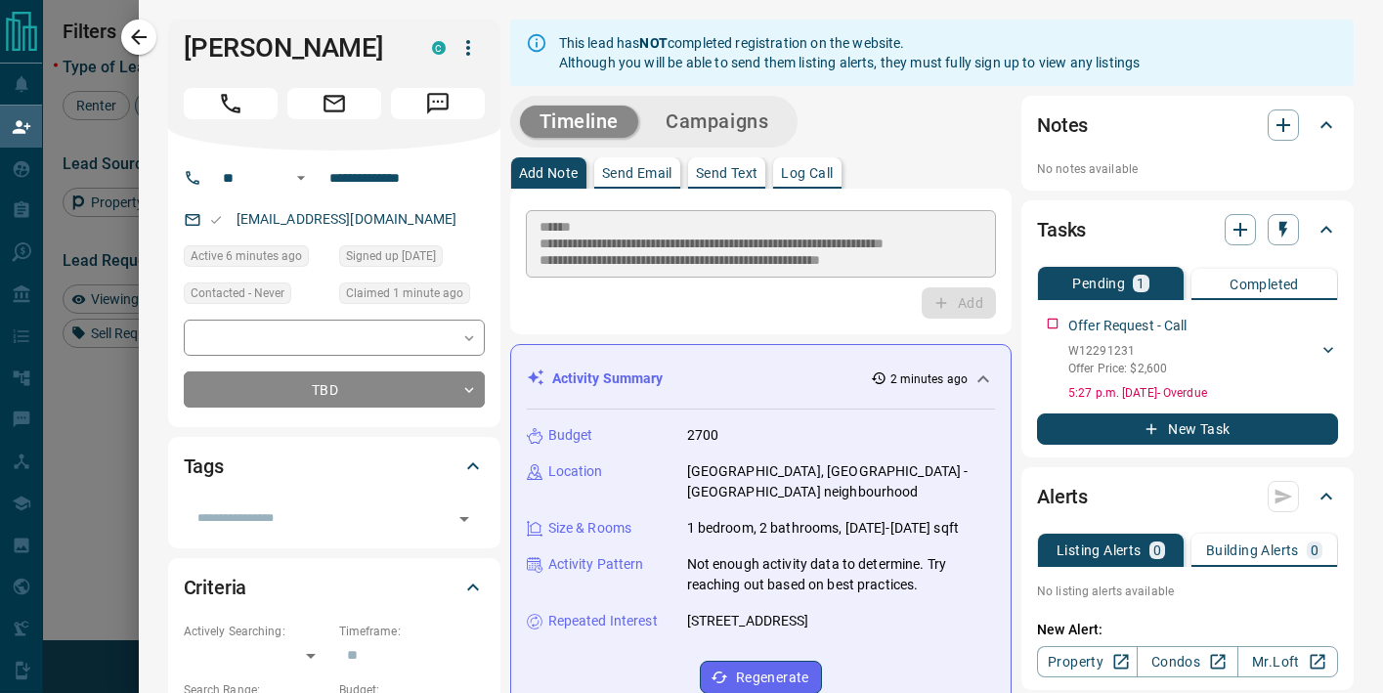  I want to click on p: Budget, so click(571, 435).